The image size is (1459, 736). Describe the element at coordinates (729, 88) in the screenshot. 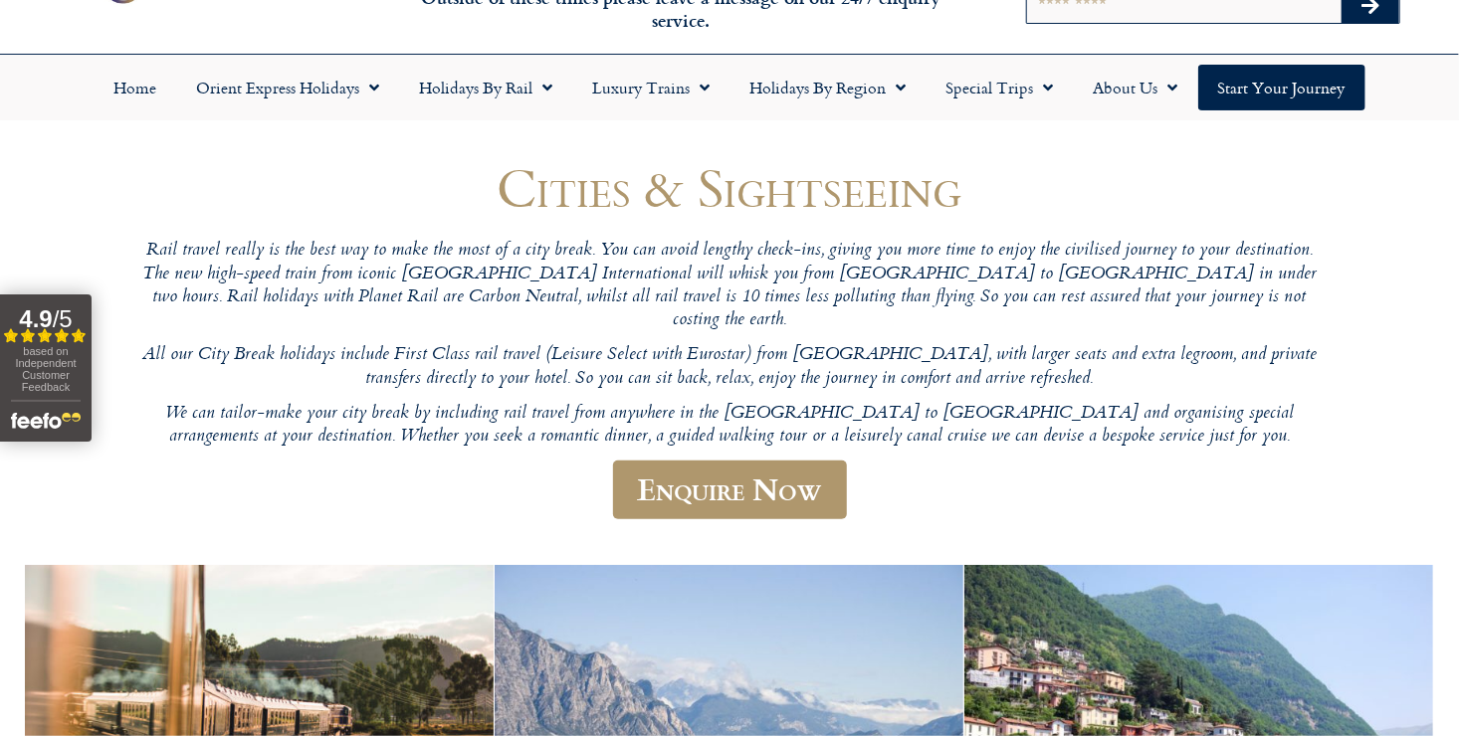

I see `nav: Menu` at that location.